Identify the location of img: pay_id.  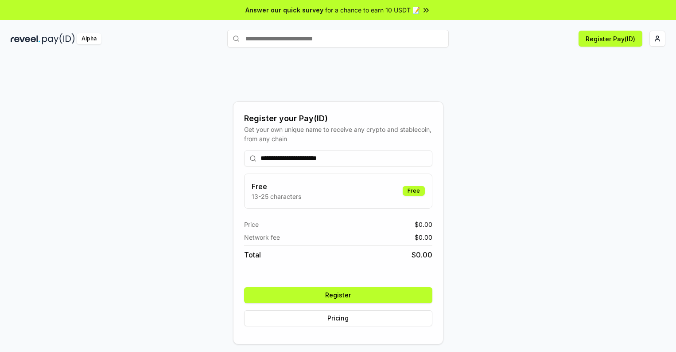
(59, 39).